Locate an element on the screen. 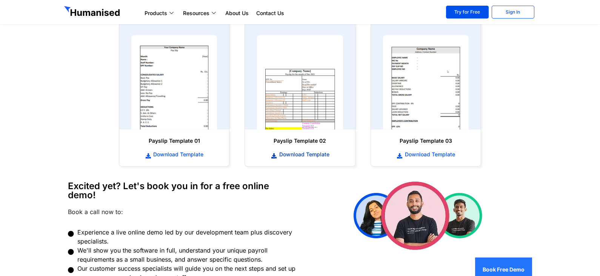  a: Try for Free is located at coordinates (467, 12).